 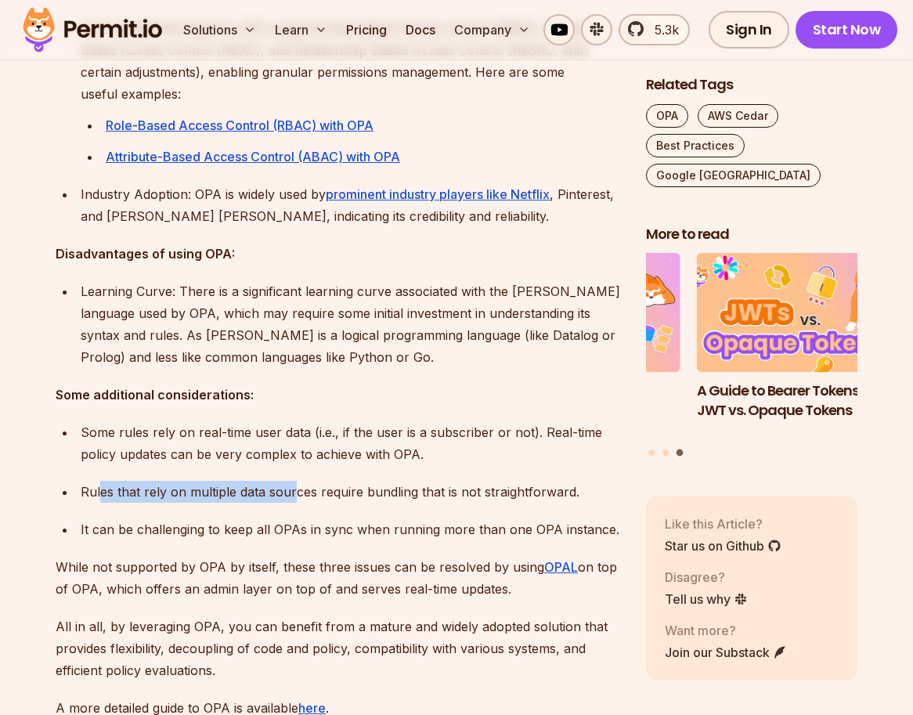 I want to click on p: All in all, by leveraging OPA, you can benefit from a mature and widely adopted solution that pro..., so click(x=338, y=648).